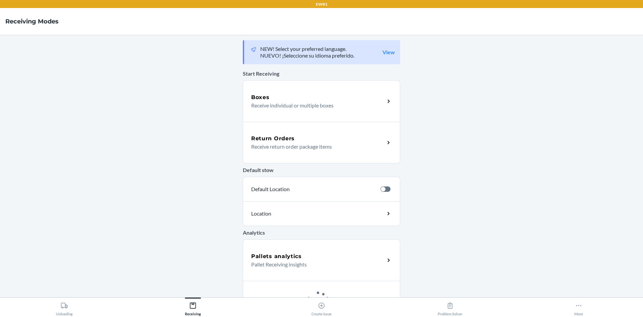  Describe the element at coordinates (450, 307) in the screenshot. I see `button: Problem Solver` at that location.